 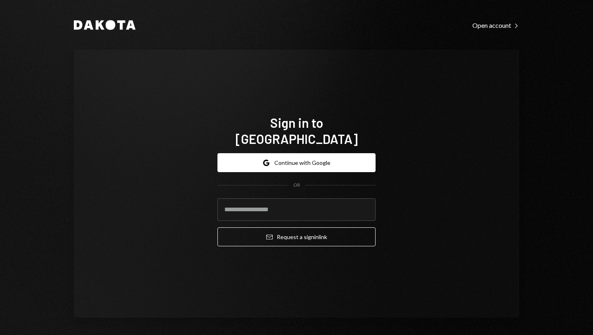 What do you see at coordinates (496, 25) in the screenshot?
I see `a: Open account` at bounding box center [496, 25].